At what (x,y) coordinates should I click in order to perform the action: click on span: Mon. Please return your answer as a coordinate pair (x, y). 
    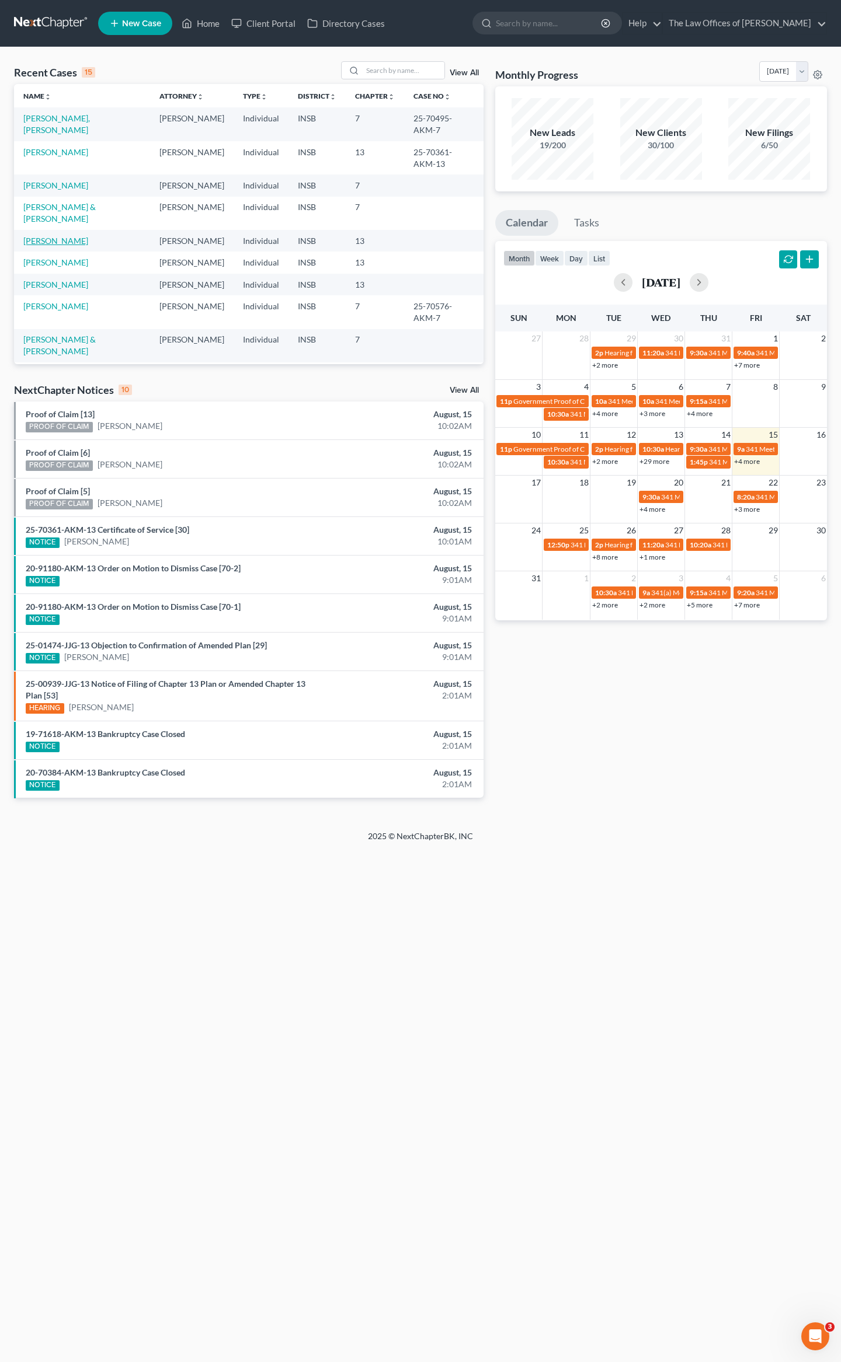
    Looking at the image, I should click on (566, 318).